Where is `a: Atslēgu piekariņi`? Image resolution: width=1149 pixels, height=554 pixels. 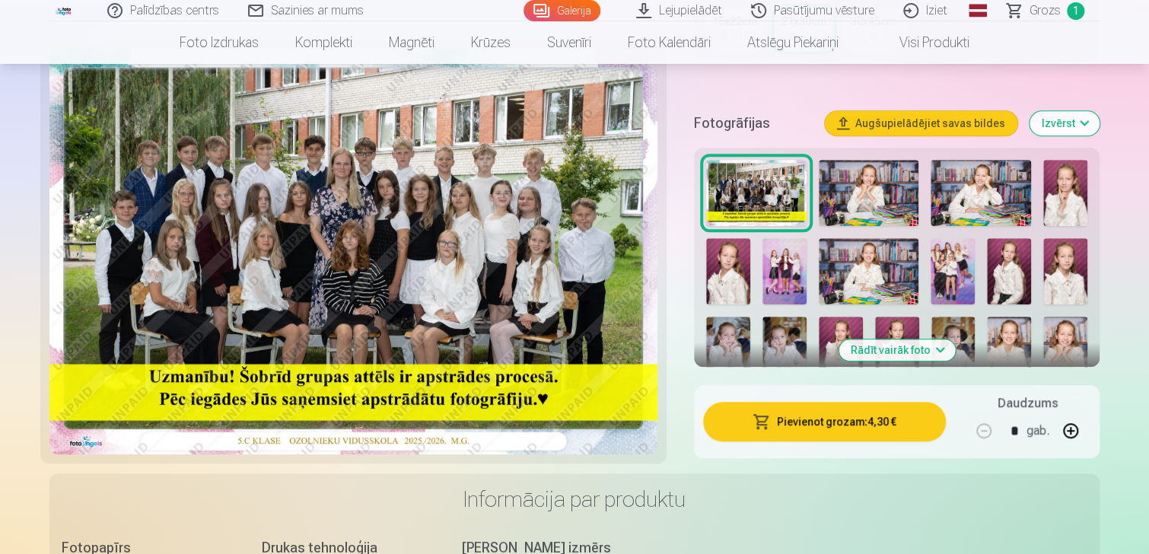
a: Atslēgu piekariņi is located at coordinates (793, 43).